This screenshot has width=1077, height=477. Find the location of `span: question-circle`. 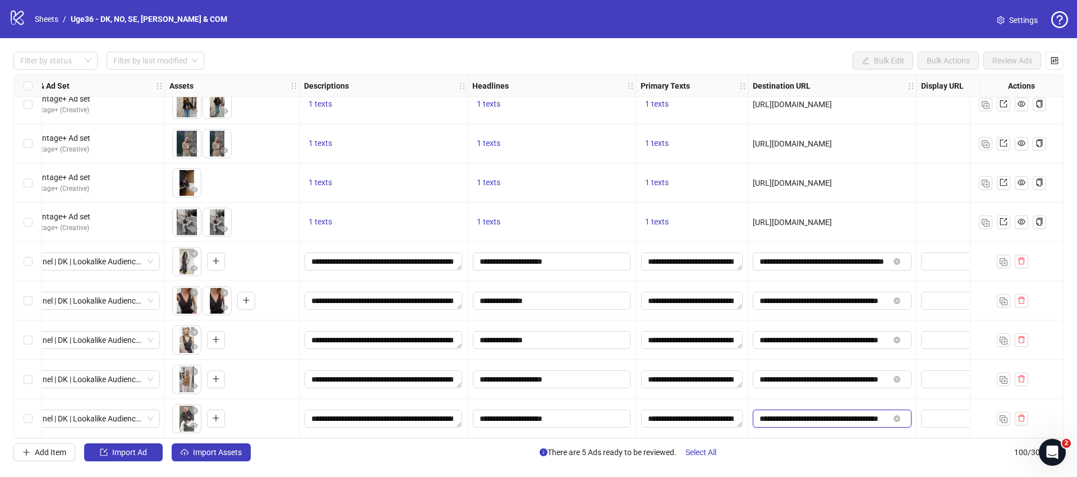

span: question-circle is located at coordinates (1060, 20).